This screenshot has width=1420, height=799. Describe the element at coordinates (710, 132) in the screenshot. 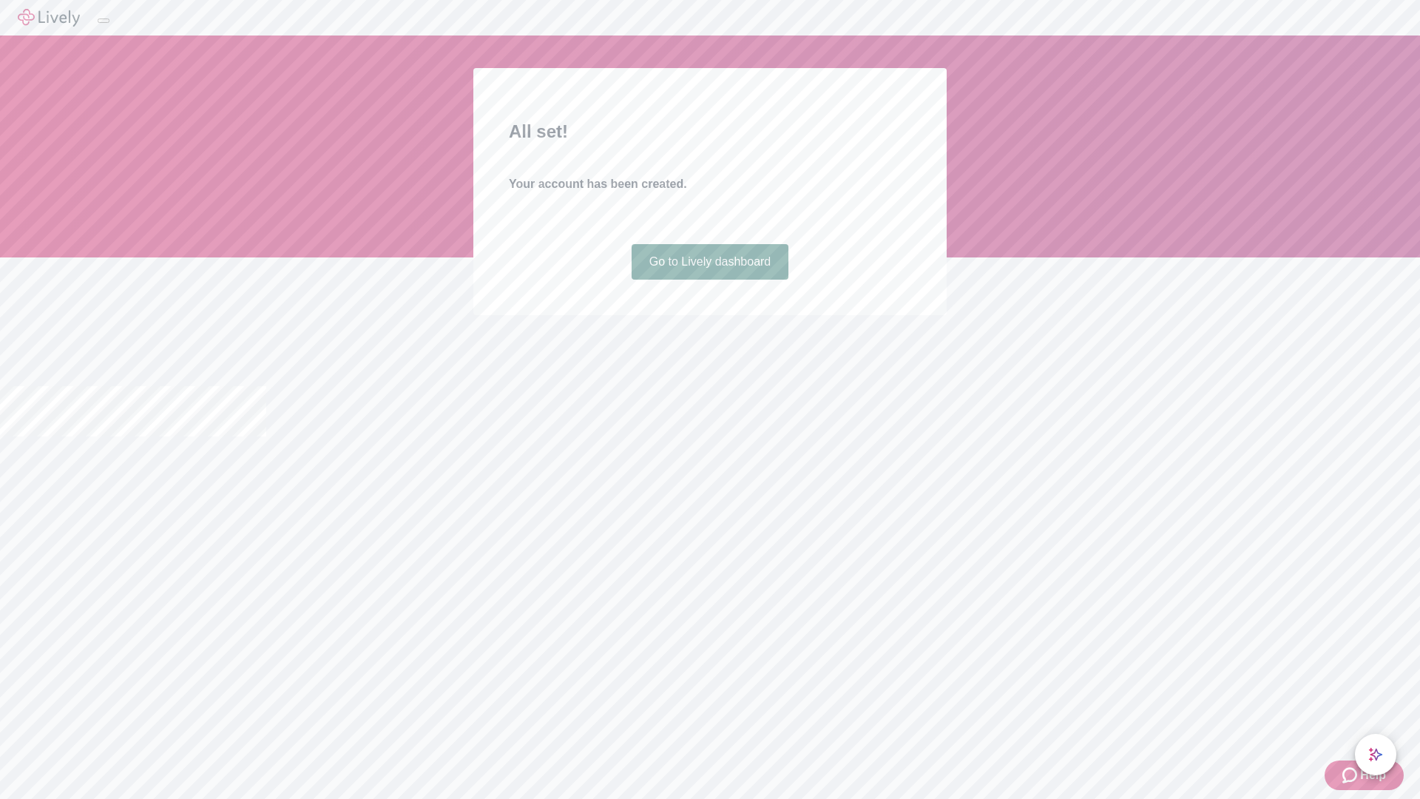

I see `h2: All set!` at that location.